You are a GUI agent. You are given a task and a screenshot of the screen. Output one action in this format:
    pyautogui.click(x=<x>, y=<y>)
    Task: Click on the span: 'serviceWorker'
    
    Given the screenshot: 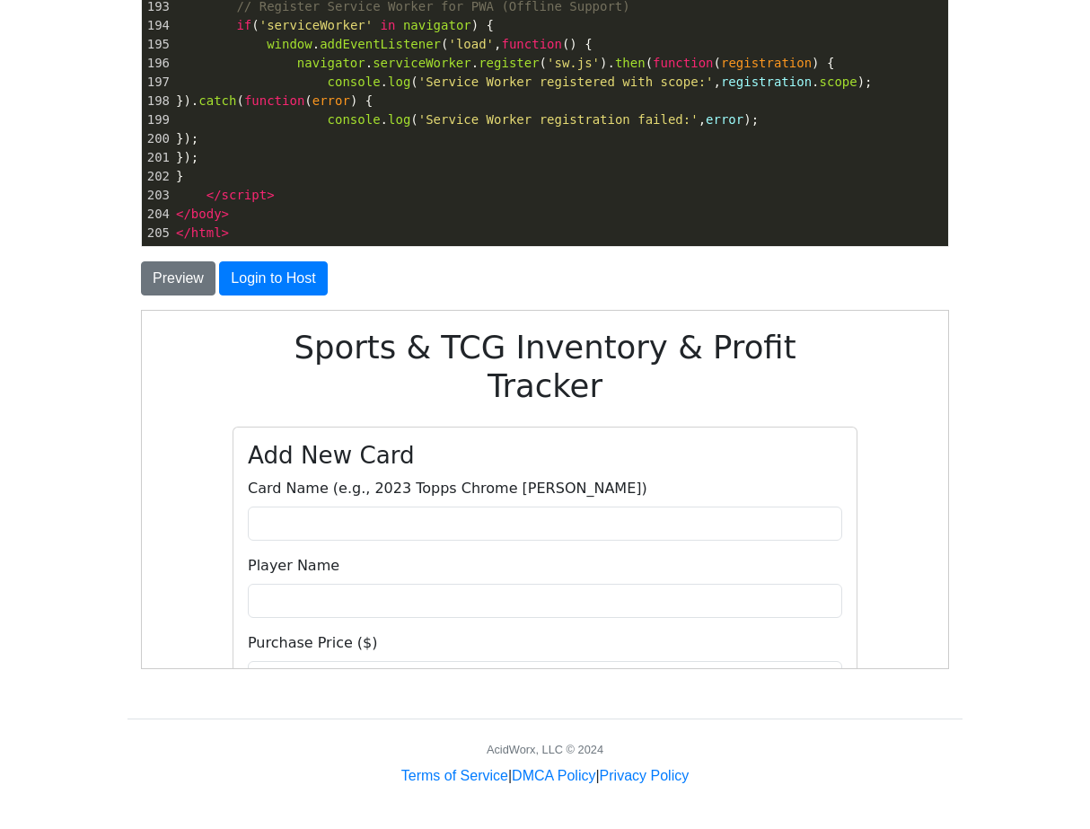 What is the action you would take?
    pyautogui.click(x=316, y=25)
    